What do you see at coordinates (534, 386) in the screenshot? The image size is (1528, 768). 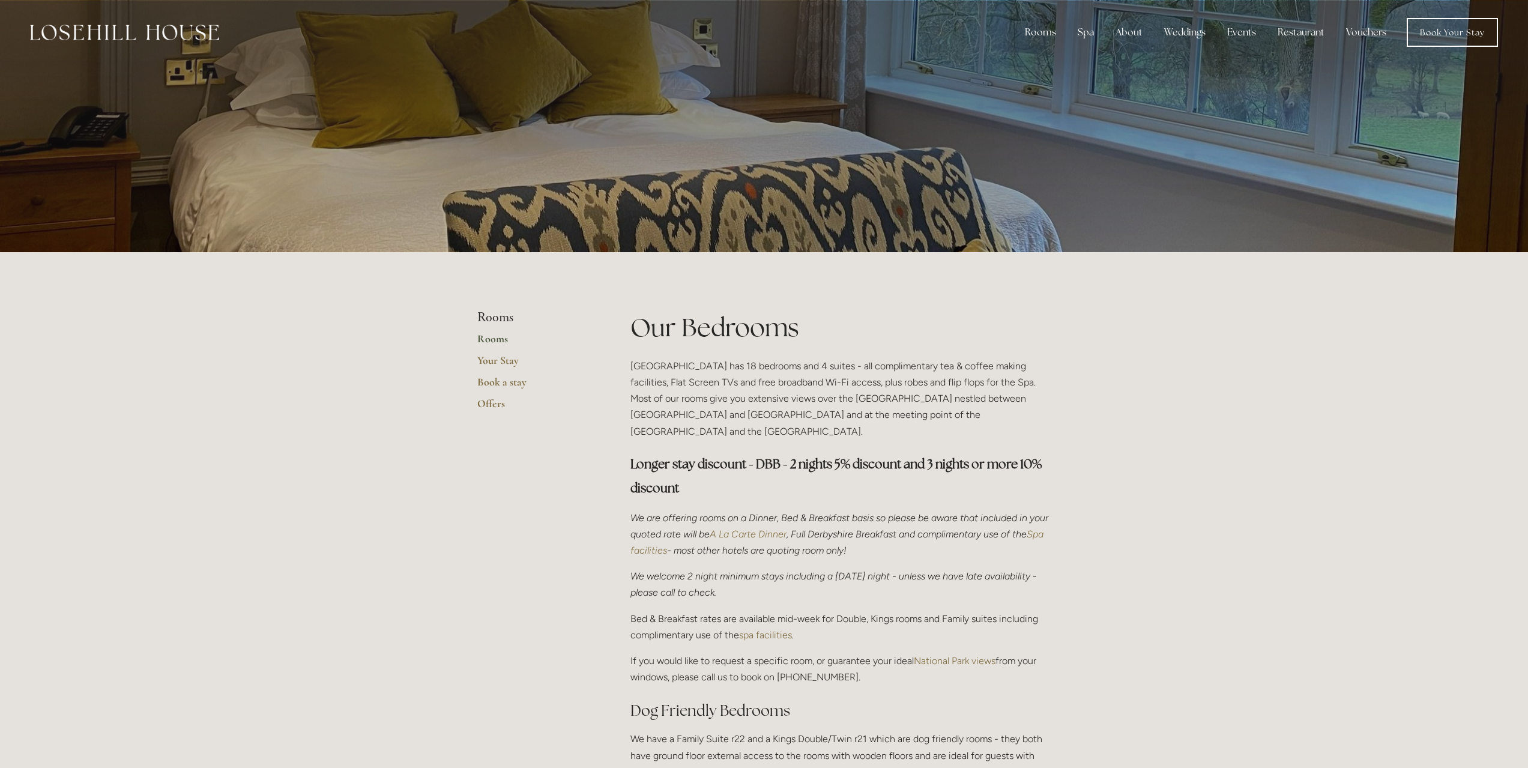 I see `a: Book a stay` at bounding box center [534, 386].